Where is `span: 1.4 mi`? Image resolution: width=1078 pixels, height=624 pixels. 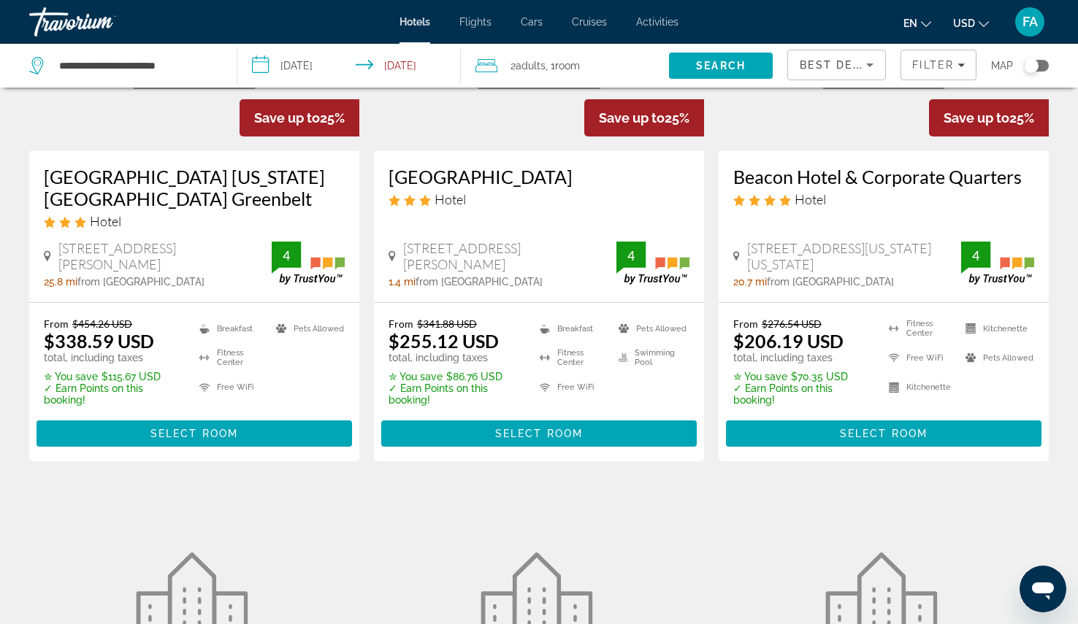
span: 1.4 mi is located at coordinates (402, 282).